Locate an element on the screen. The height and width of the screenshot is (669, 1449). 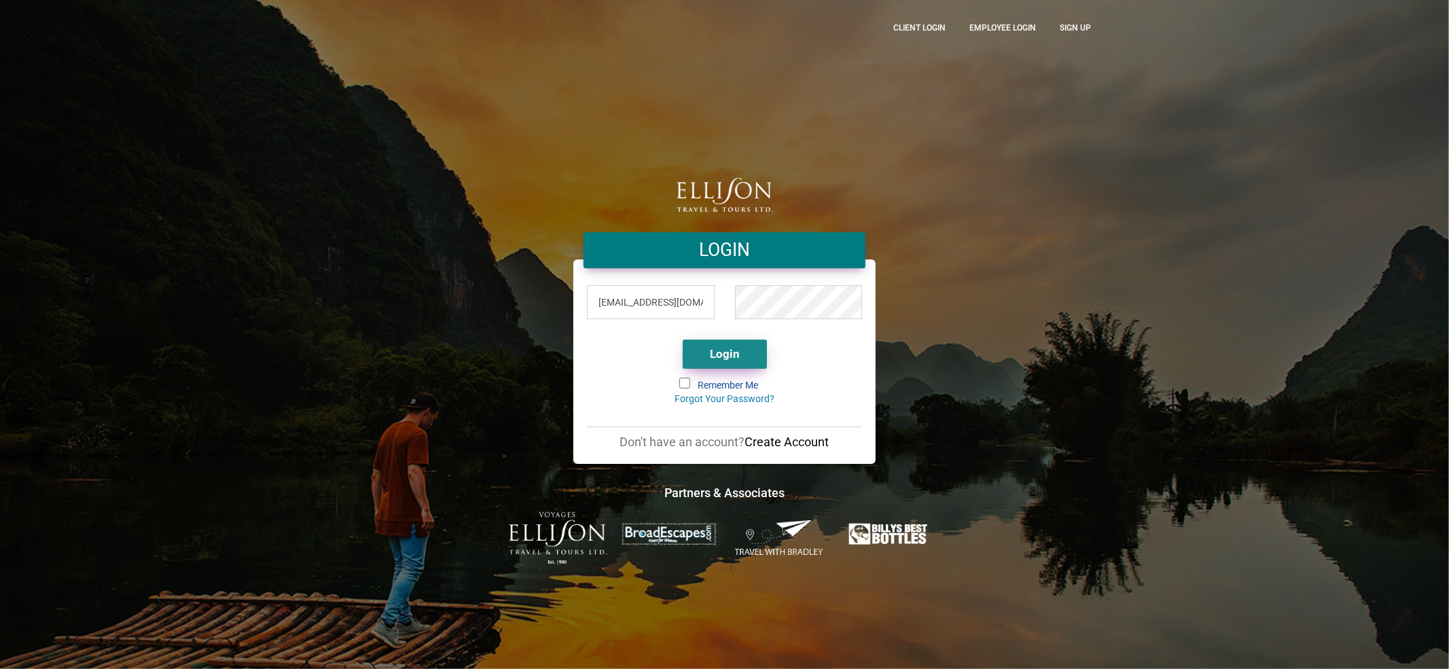
p: Don't have an account? is located at coordinates (724, 442).